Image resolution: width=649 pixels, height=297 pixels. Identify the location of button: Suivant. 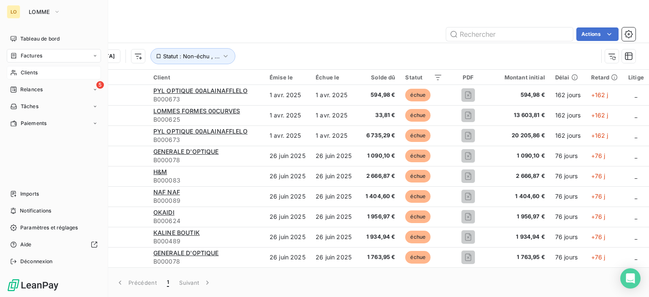
(195, 283).